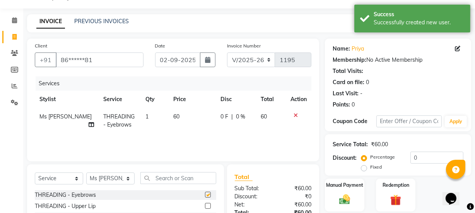 The height and width of the screenshot is (213, 475). What do you see at coordinates (395, 186) in the screenshot?
I see `label: Redemption` at bounding box center [395, 186].